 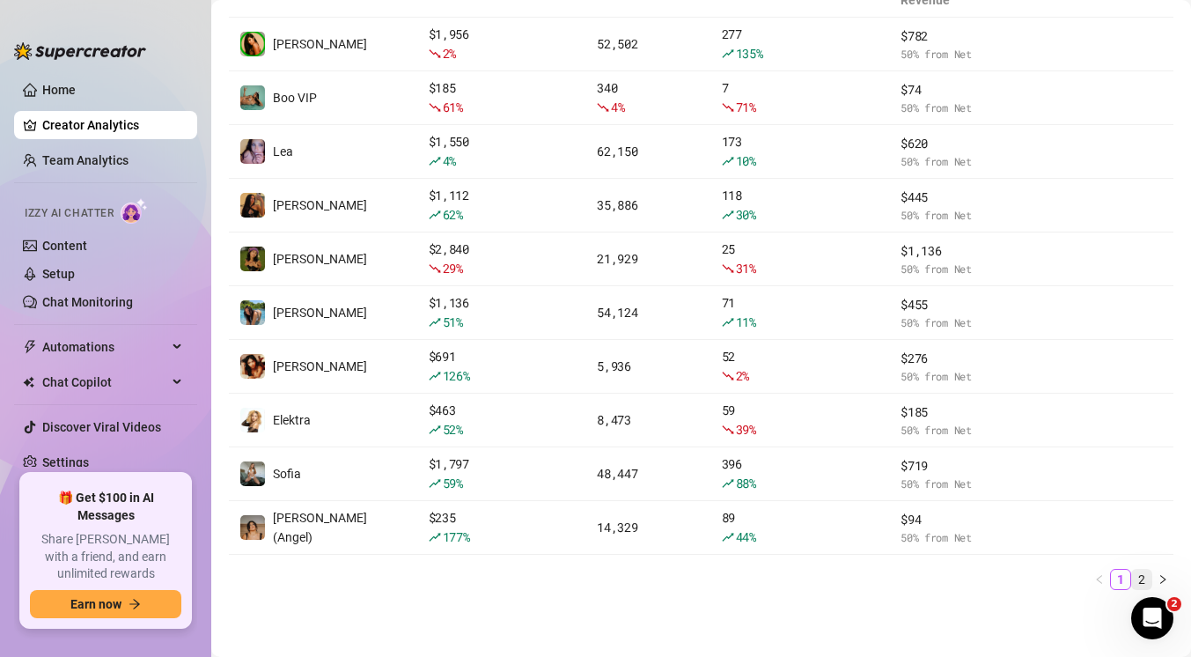 I want to click on div: $ 1,797, so click(x=502, y=474).